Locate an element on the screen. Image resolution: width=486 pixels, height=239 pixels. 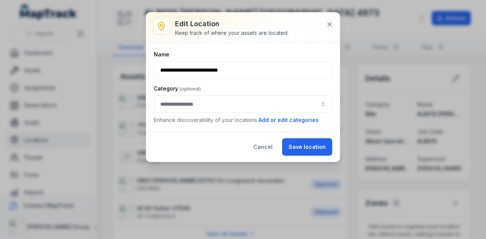
button: Cancel is located at coordinates (263, 147).